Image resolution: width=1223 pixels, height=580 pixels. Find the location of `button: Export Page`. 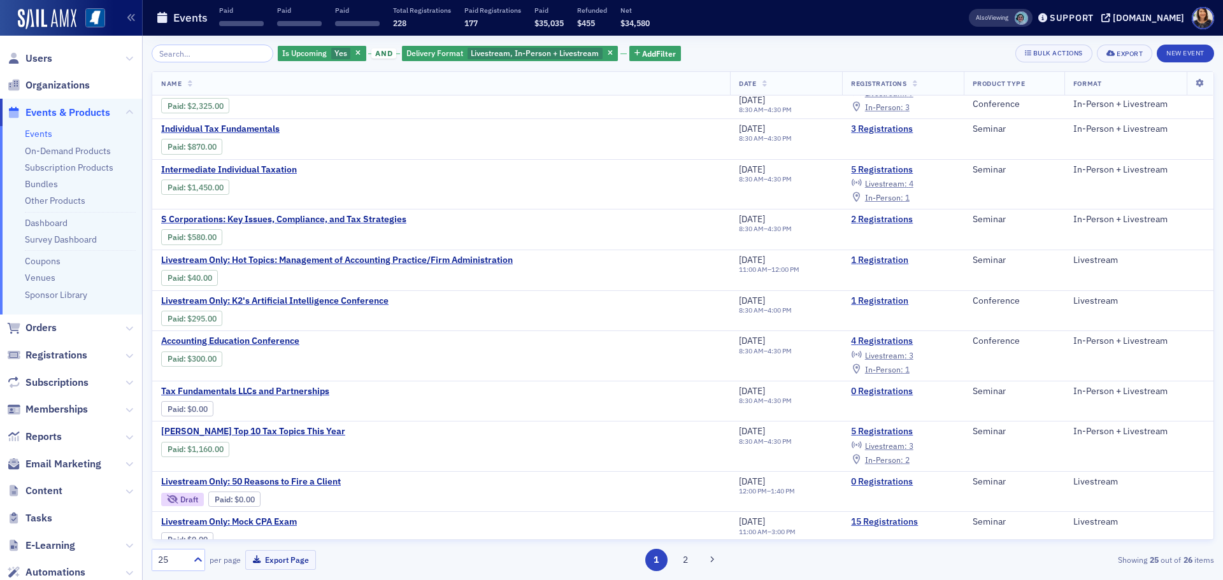

button: Export Page is located at coordinates (280, 560).